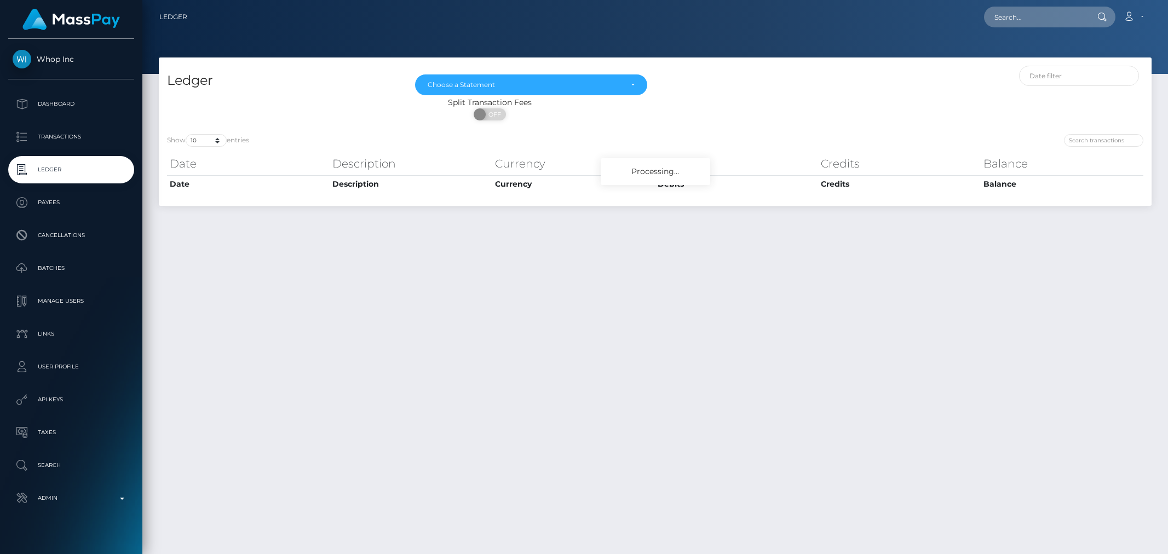  What do you see at coordinates (206, 140) in the screenshot?
I see `select: Showentries` at bounding box center [206, 140].